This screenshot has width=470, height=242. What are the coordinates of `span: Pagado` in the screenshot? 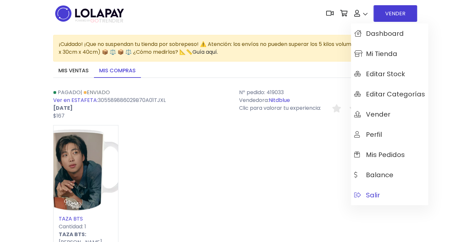 It's located at (69, 92).